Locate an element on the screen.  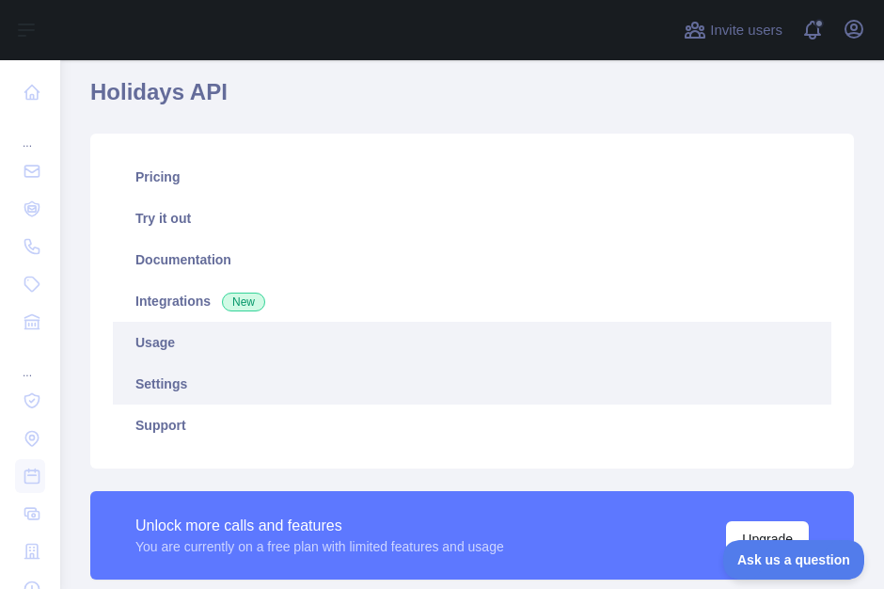
a: Usage is located at coordinates (472, 342).